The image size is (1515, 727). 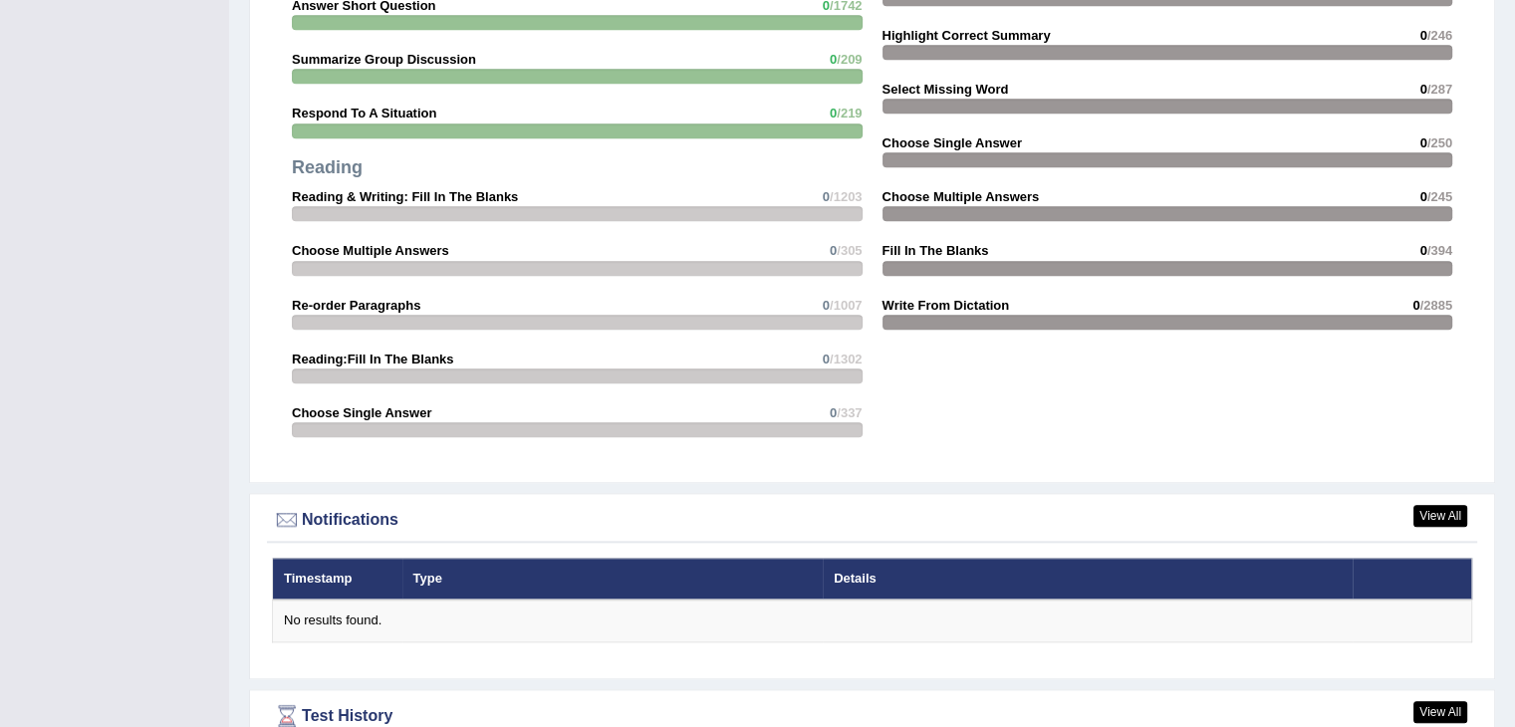 What do you see at coordinates (846, 196) in the screenshot?
I see `span: /1203` at bounding box center [846, 196].